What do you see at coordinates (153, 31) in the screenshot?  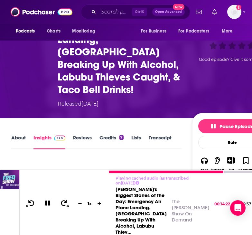 I see `span: For Business` at bounding box center [153, 31].